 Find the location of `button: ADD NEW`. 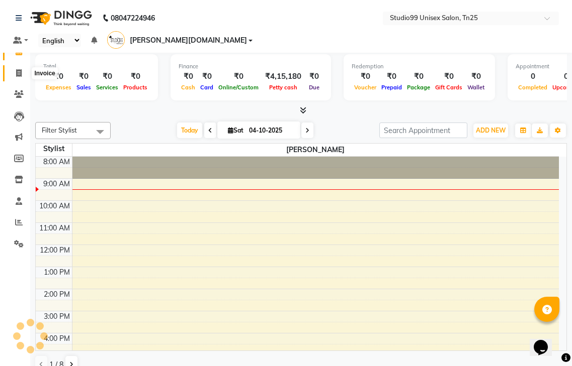

button: ADD NEW is located at coordinates (490, 131).